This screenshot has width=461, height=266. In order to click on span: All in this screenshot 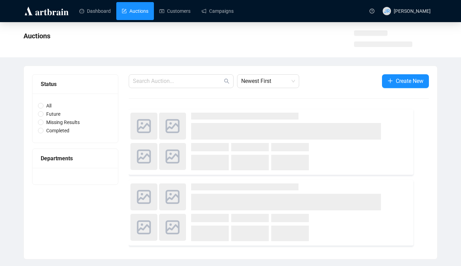, I will do `click(49, 106)`.